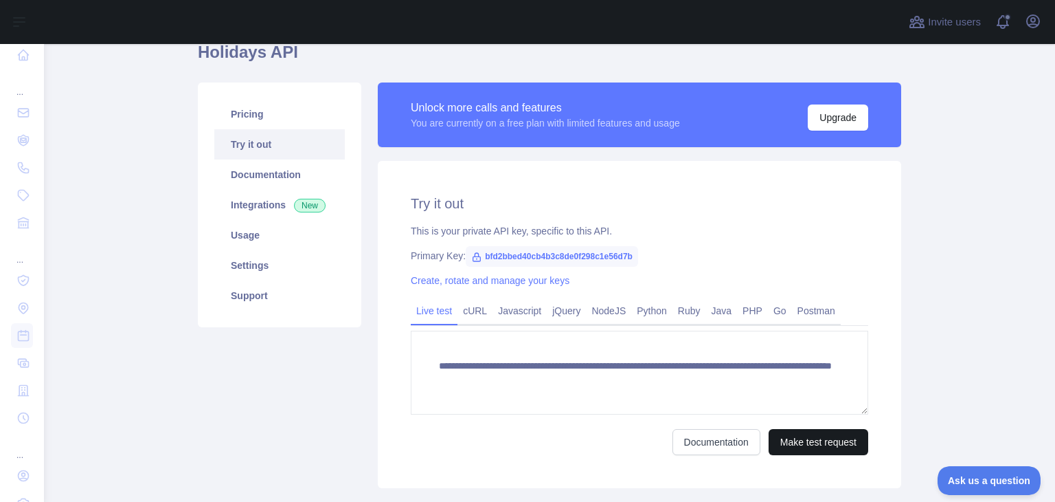 The height and width of the screenshot is (502, 1055). I want to click on div: You are currently on a free plan with limited features and usage, so click(545, 123).